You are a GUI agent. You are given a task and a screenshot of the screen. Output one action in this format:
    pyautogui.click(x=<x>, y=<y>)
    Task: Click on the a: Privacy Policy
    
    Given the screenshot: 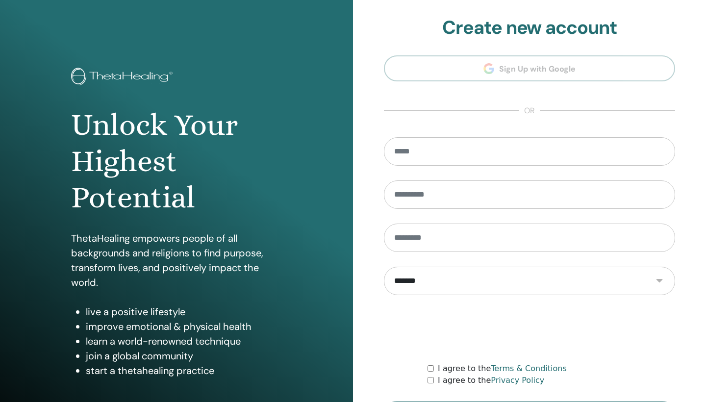 What is the action you would take?
    pyautogui.click(x=517, y=380)
    